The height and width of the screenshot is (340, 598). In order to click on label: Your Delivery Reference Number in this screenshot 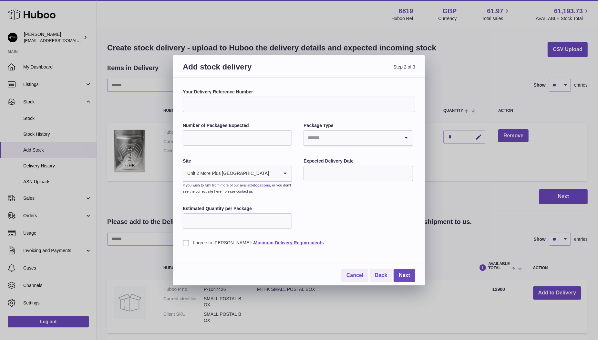, I will do `click(299, 92)`.